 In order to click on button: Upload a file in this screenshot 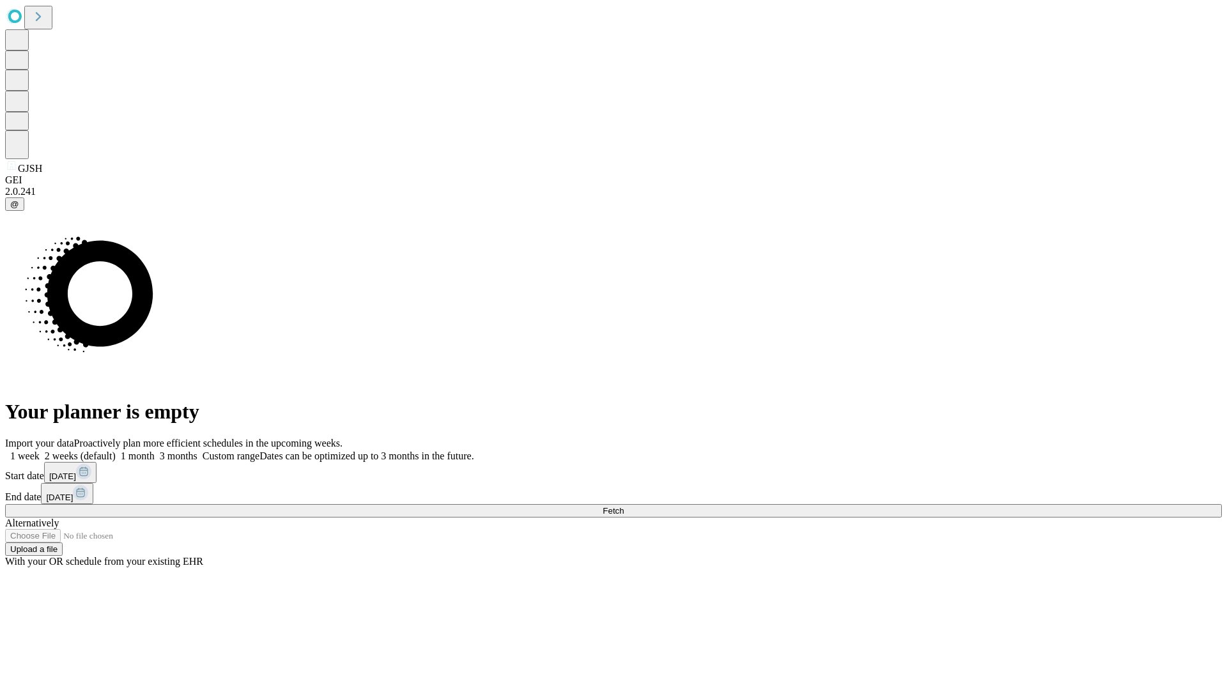, I will do `click(34, 549)`.